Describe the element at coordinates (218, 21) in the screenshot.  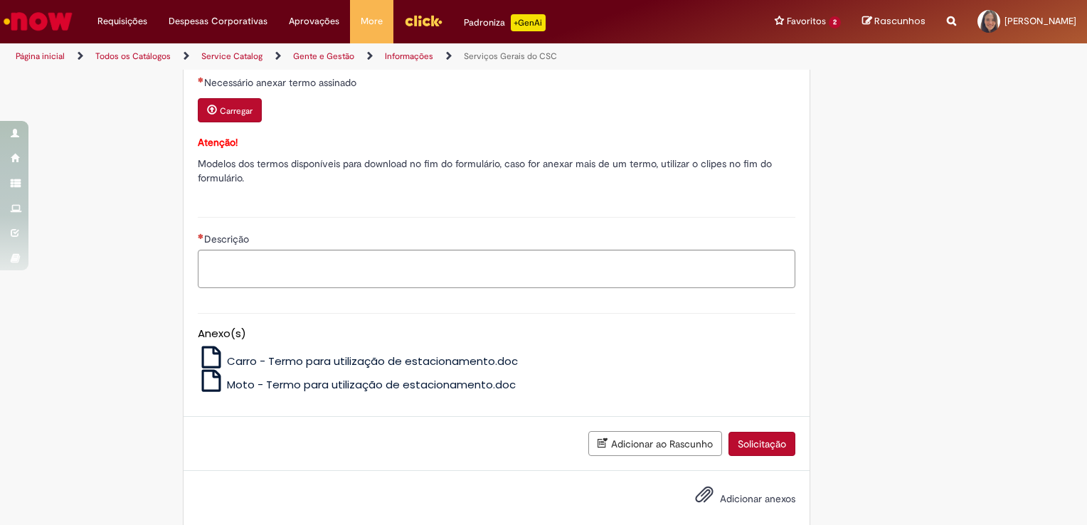
I see `span: Despesas Corporativas` at that location.